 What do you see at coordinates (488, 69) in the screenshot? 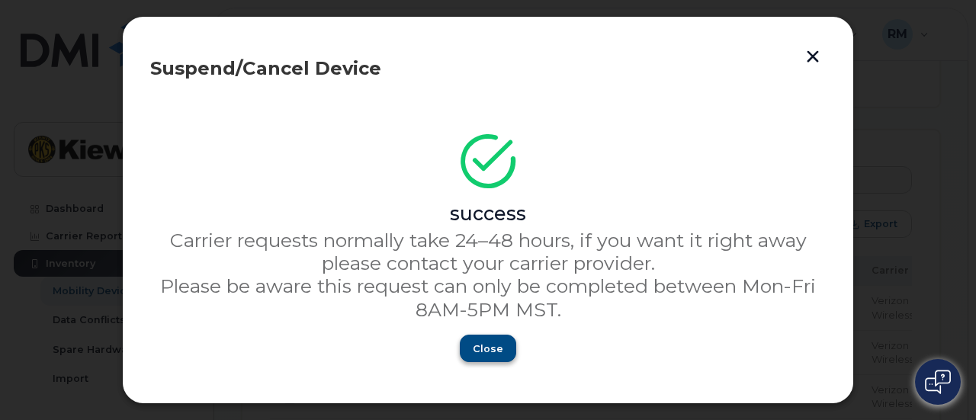
I see `div: Suspend/Cancel Device` at bounding box center [488, 69].